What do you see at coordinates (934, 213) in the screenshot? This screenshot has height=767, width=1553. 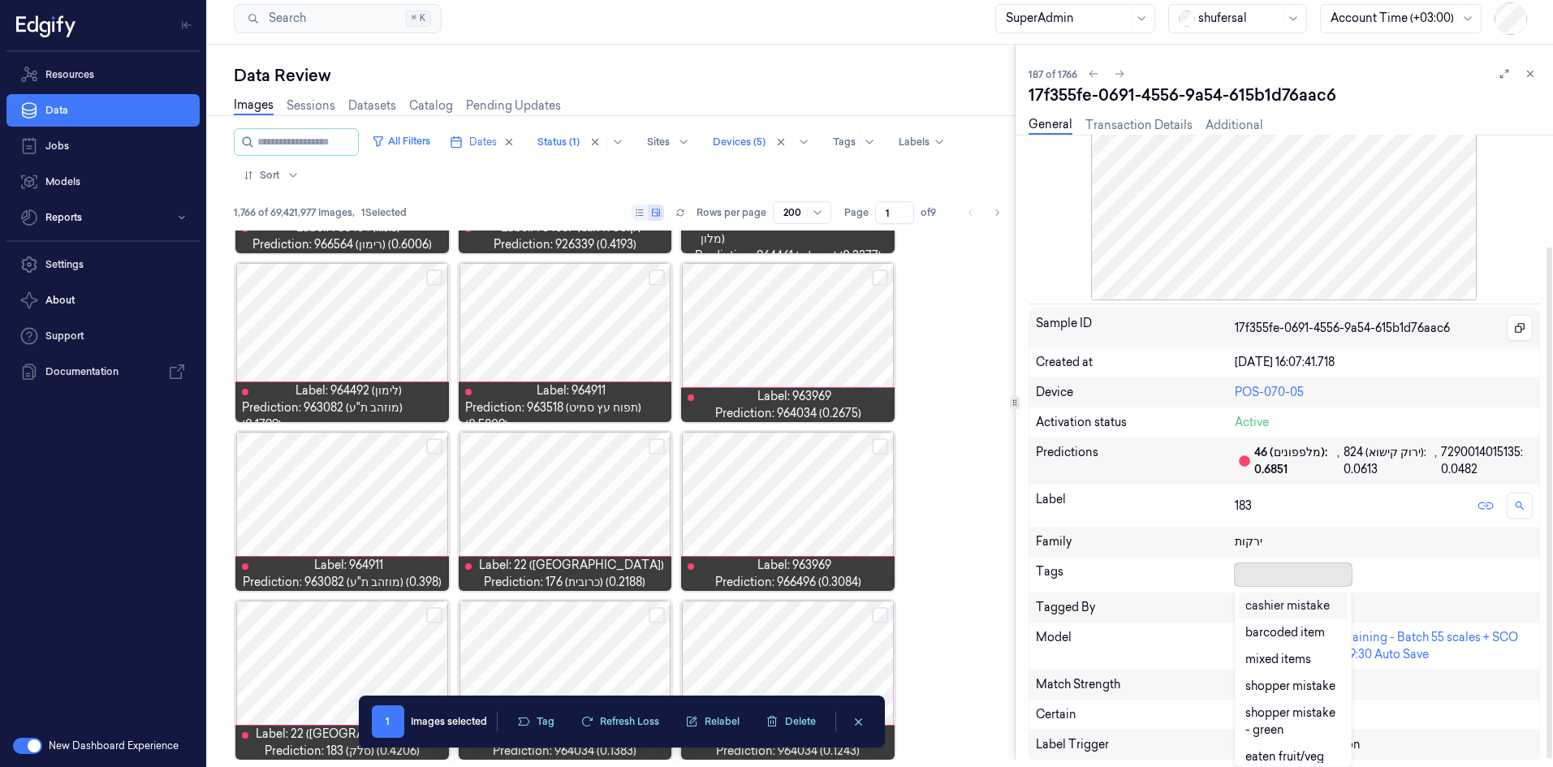 I see `span: of 9` at bounding box center [934, 213].